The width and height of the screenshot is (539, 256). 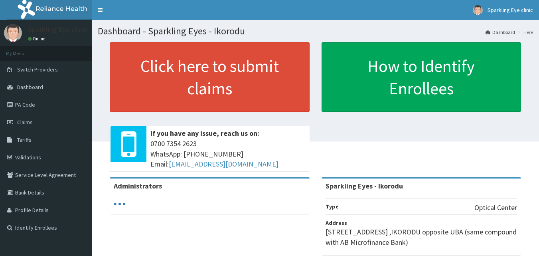 What do you see at coordinates (511, 10) in the screenshot?
I see `span: Sparkling Eye clinic` at bounding box center [511, 10].